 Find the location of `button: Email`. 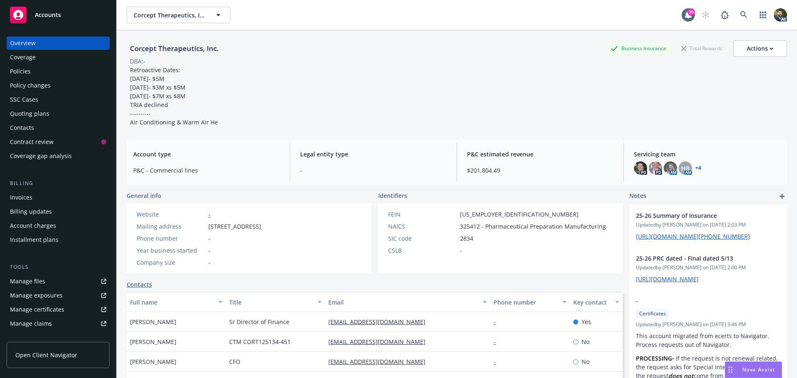

button: Email is located at coordinates (408, 302).